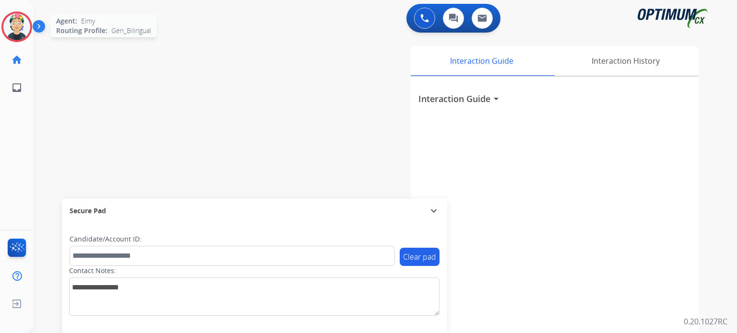 The height and width of the screenshot is (333, 737). I want to click on span: Gen_Bilingual, so click(131, 31).